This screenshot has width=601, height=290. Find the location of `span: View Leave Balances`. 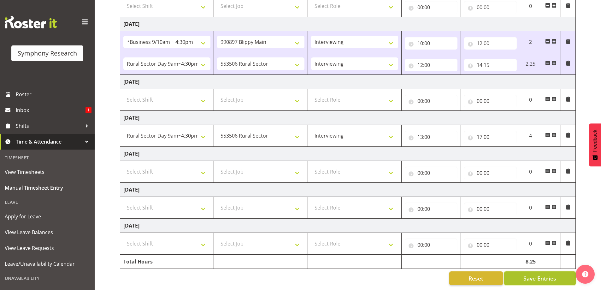

span: View Leave Balances is located at coordinates (47, 232).